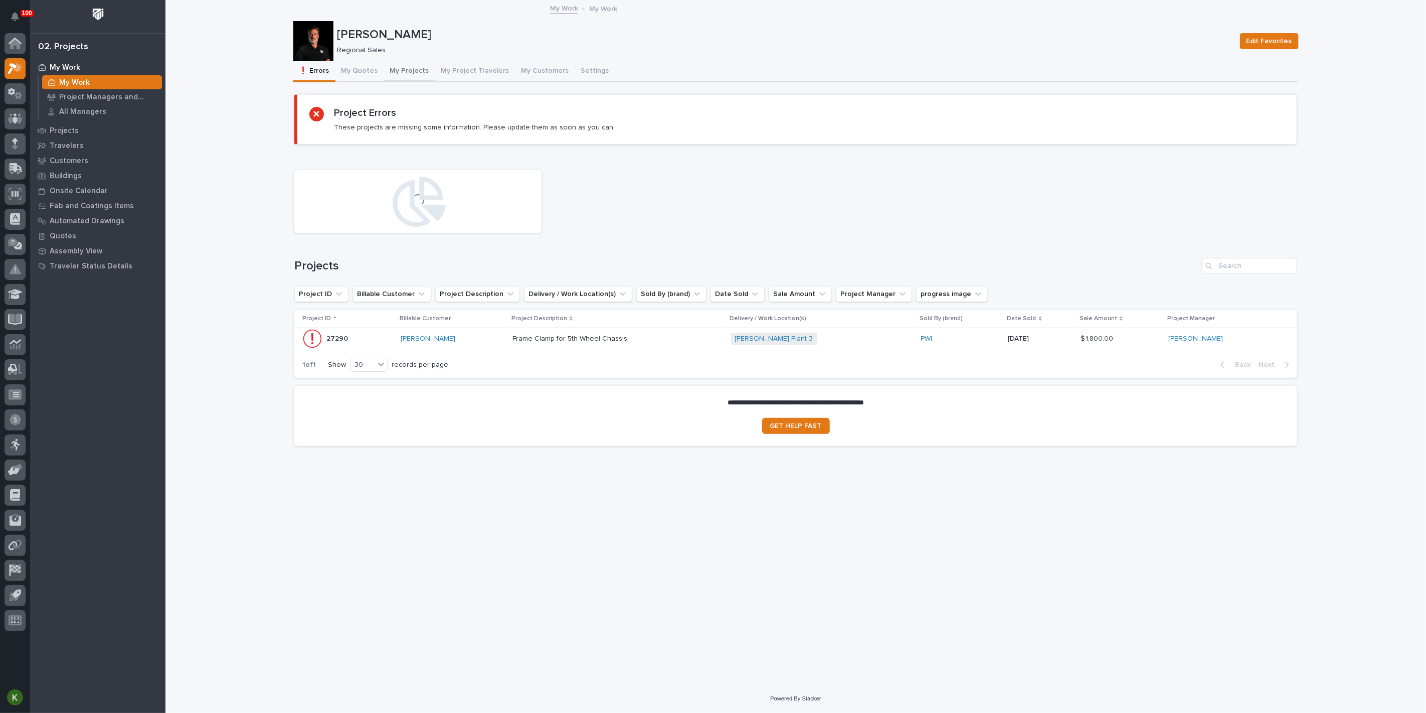 This screenshot has width=1426, height=713. What do you see at coordinates (1098, 337) in the screenshot?
I see `p: $ 1,800.00` at bounding box center [1098, 337].